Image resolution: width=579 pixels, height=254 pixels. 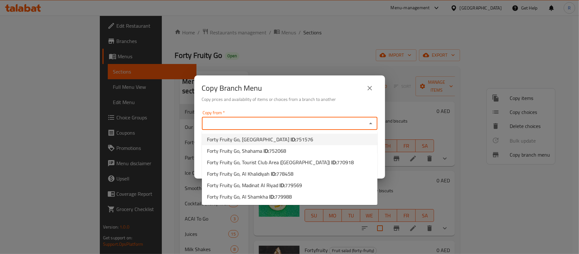 I want to click on h2: Copy Branch Menu, so click(x=232, y=88).